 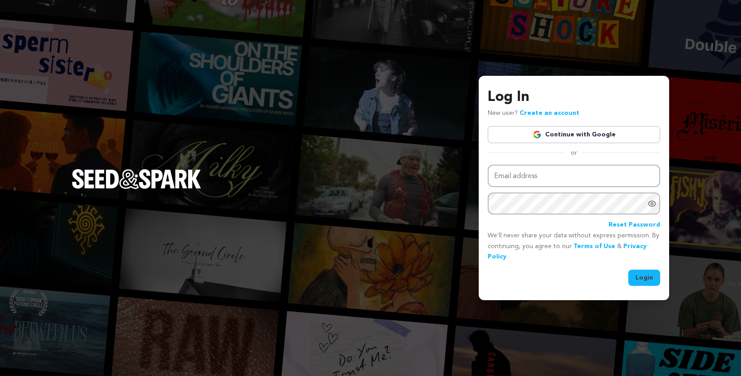 What do you see at coordinates (644, 278) in the screenshot?
I see `button: Login` at bounding box center [644, 278].